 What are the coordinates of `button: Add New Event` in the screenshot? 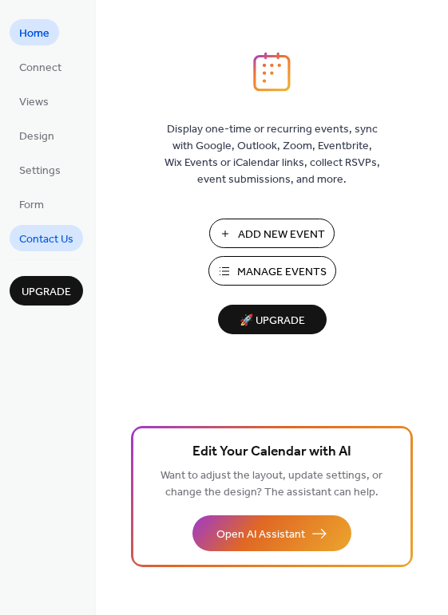 It's located at (271, 233).